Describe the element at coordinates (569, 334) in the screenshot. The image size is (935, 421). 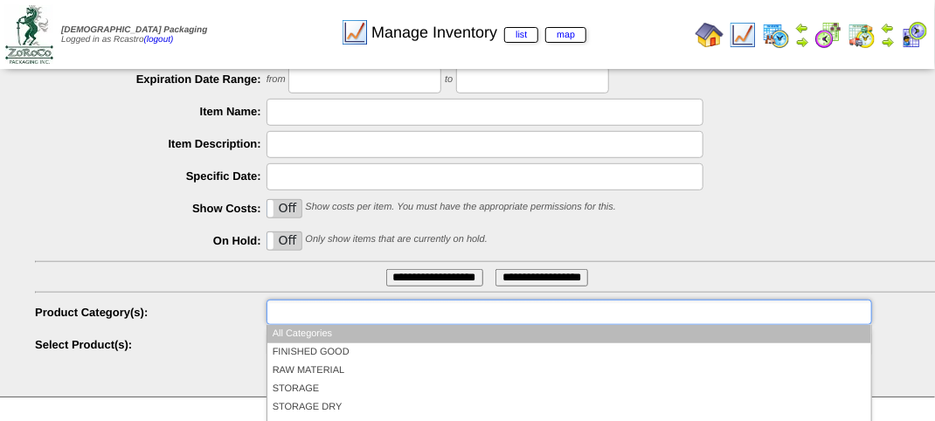
I see `li: All Categories` at that location.